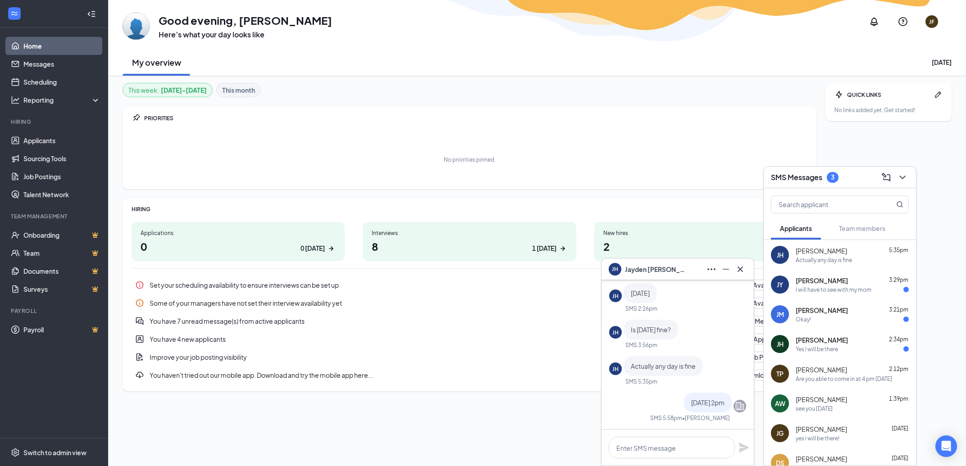 This screenshot has height=466, width=966. I want to click on h1: 2, so click(701, 247).